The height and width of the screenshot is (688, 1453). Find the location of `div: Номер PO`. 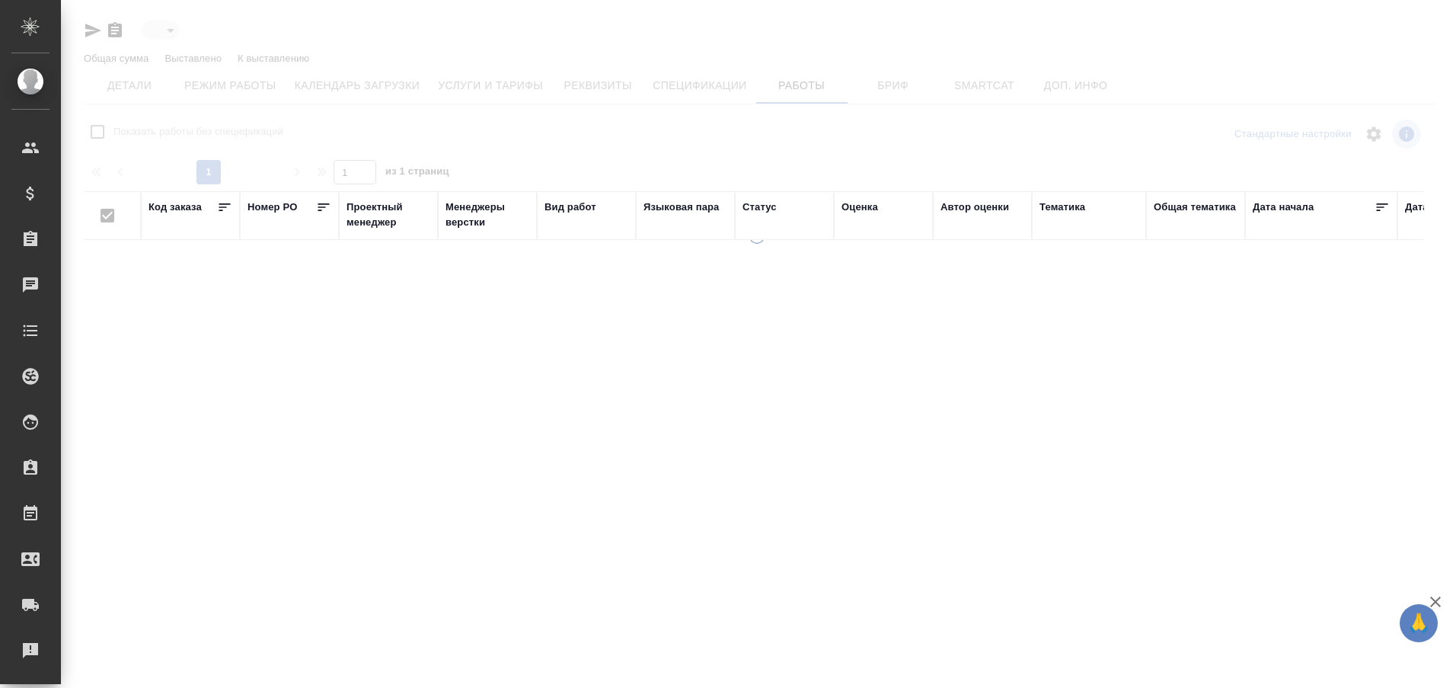

div: Номер PO is located at coordinates (272, 207).